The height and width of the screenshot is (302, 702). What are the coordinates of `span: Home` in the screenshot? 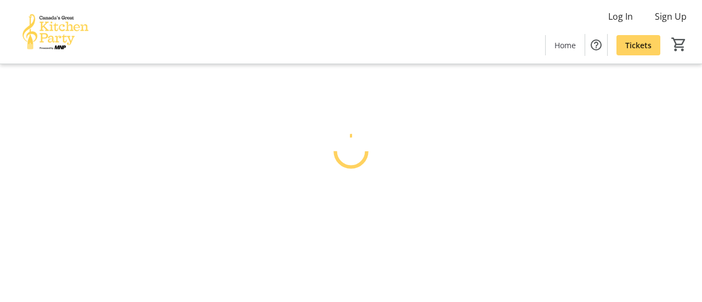 It's located at (565, 45).